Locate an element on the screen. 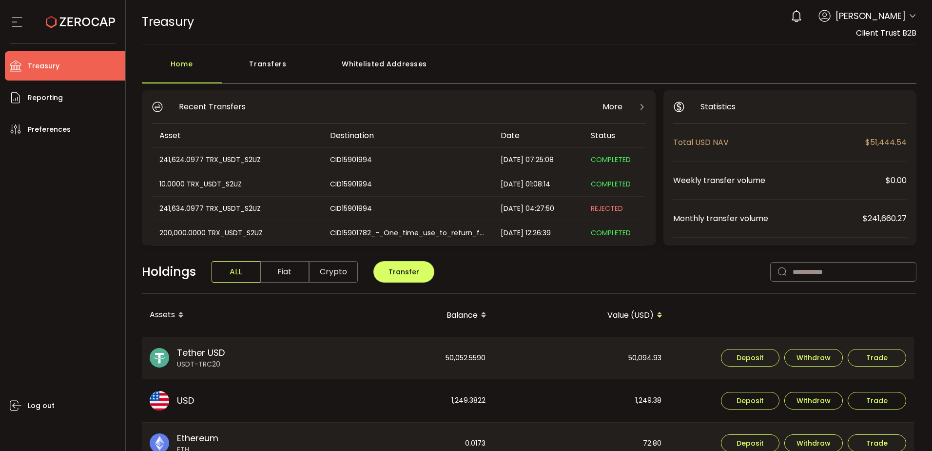 The height and width of the screenshot is (451, 932). div: 10.0000 TRX_USDT_S2UZ is located at coordinates (237, 184).